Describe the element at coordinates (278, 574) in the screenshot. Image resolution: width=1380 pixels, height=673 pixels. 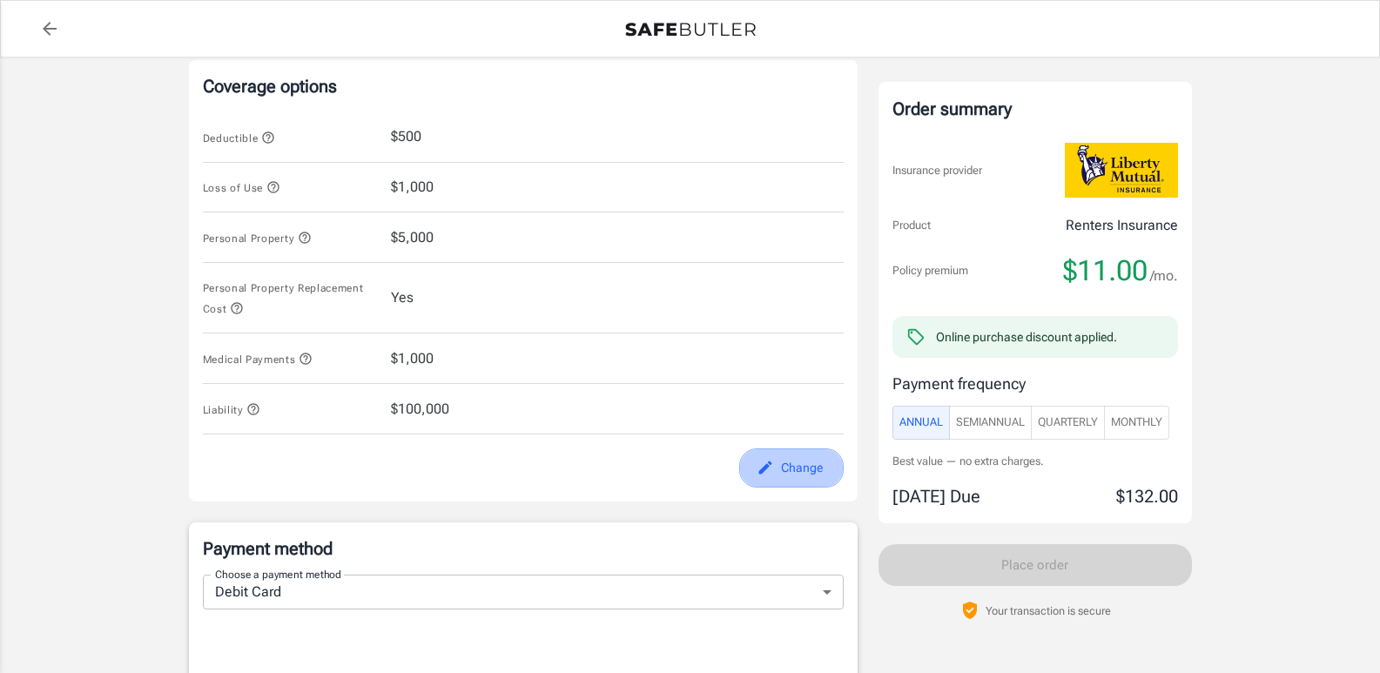
I see `label: Choose a payment method` at that location.